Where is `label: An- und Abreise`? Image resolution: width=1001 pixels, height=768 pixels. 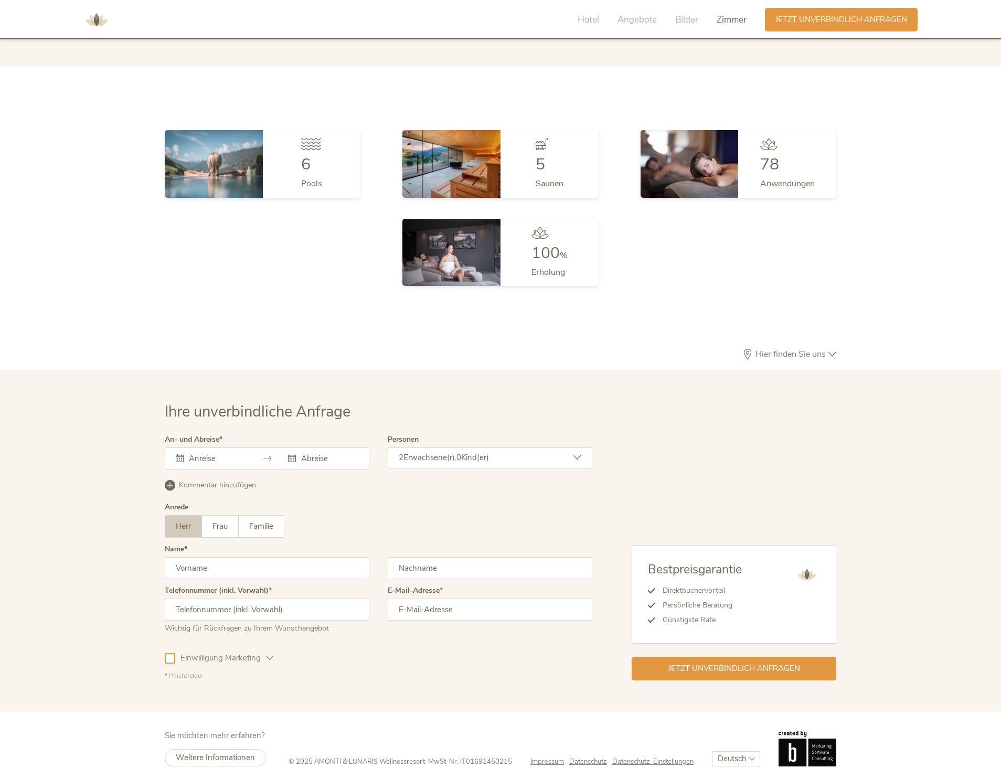
label: An- und Abreise is located at coordinates (194, 440).